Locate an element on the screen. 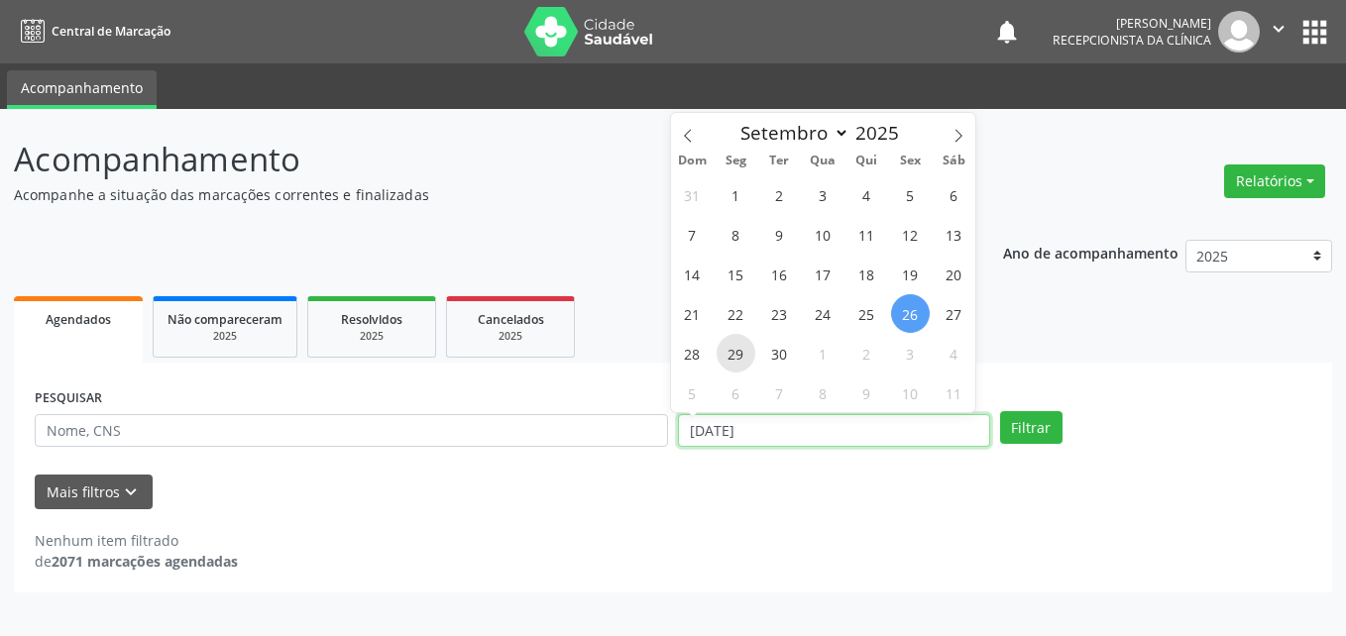 The image size is (1346, 636). button: notifications is located at coordinates (1007, 32).